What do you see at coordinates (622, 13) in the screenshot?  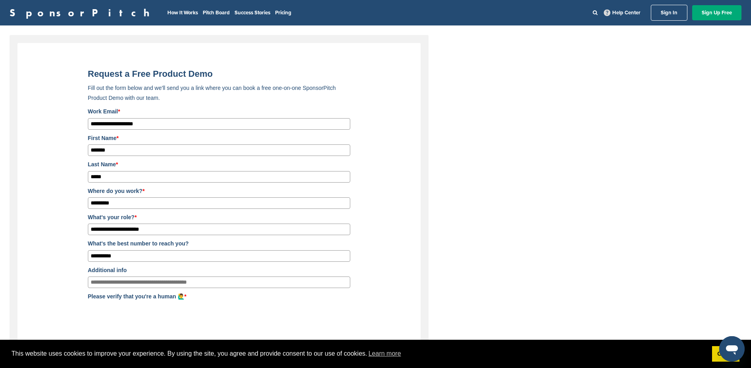 I see `a: Help Center` at bounding box center [622, 13].